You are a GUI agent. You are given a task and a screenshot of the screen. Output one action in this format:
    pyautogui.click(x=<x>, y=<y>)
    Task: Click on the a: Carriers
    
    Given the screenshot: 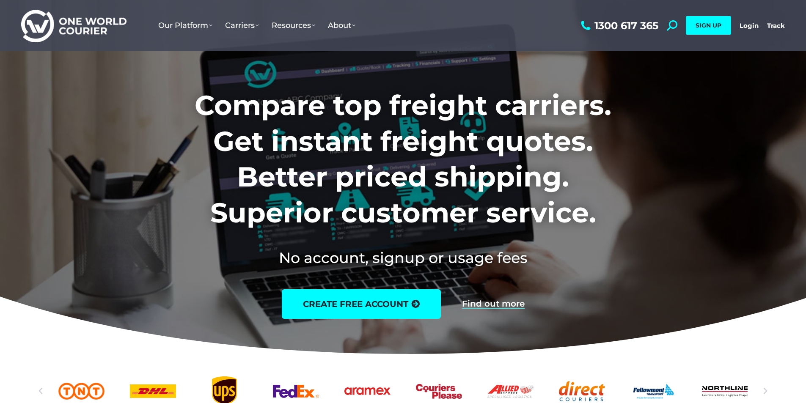 What is the action you would take?
    pyautogui.click(x=242, y=25)
    